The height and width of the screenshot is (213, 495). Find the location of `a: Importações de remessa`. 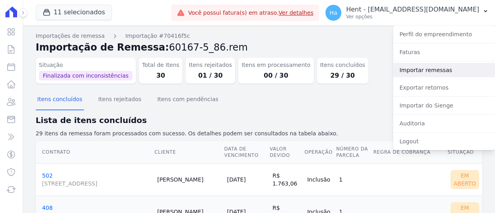

a: Importações de remessa is located at coordinates (70, 36).